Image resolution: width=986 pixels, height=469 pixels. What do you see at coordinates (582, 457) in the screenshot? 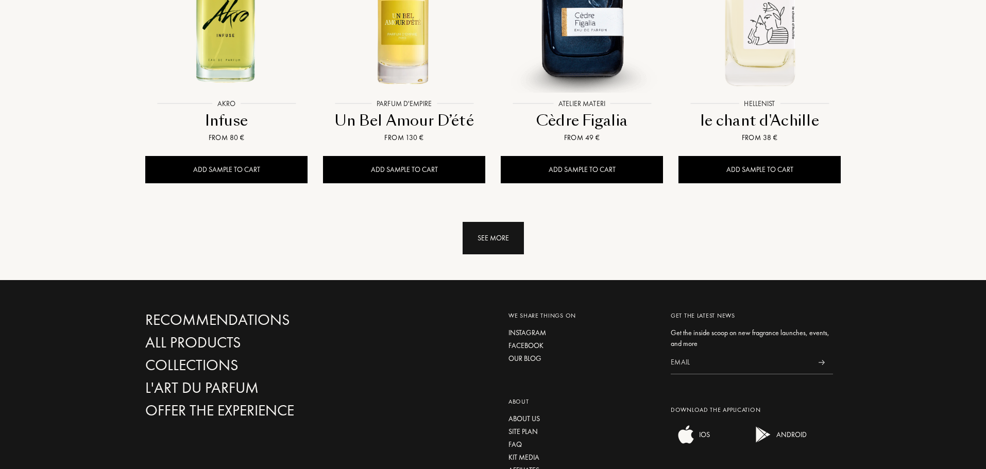
I see `a: Kit media` at bounding box center [582, 457].